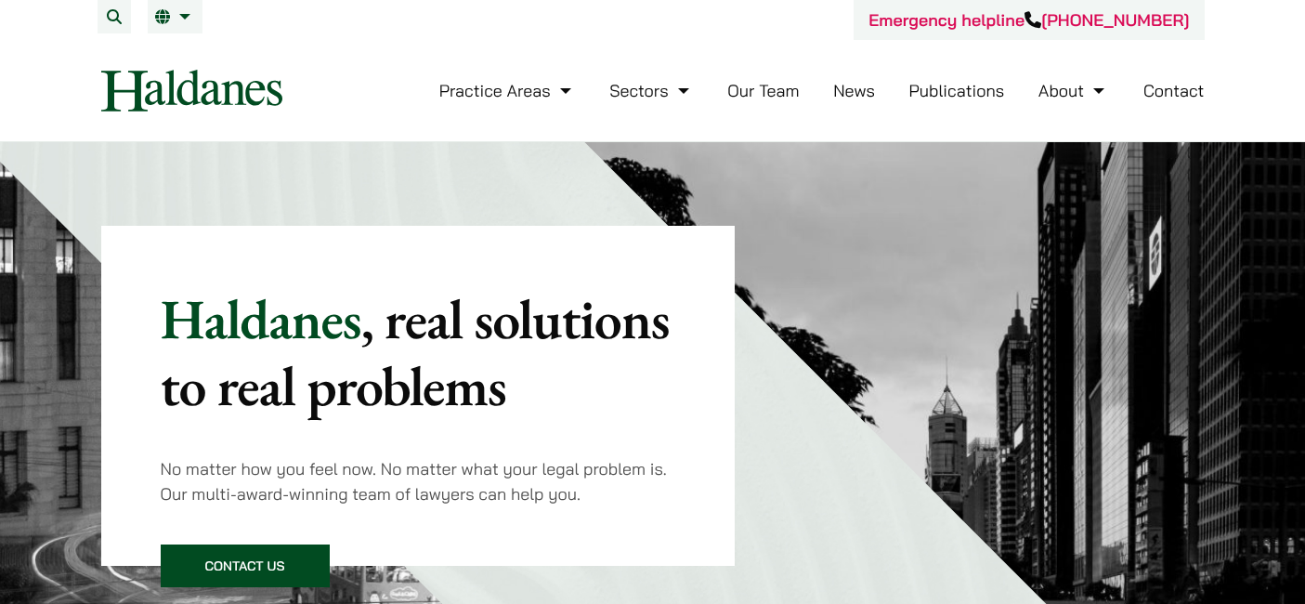  I want to click on p: No matter how you feel now. No matter what your legal problem is. Our multi-award-winning team of..., so click(418, 481).